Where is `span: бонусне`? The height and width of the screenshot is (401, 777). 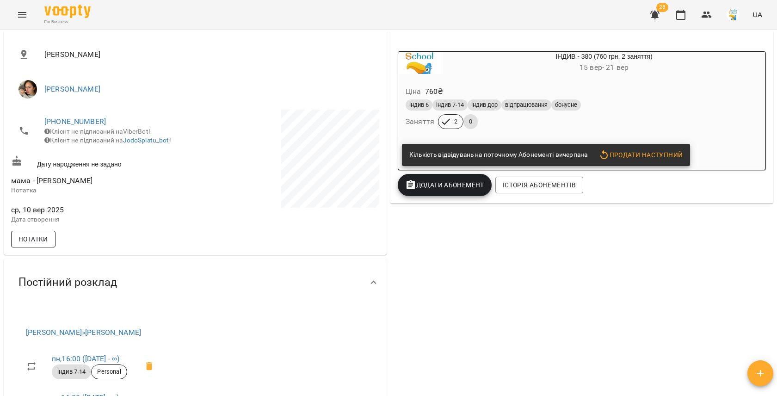 span: бонусне is located at coordinates (566, 105).